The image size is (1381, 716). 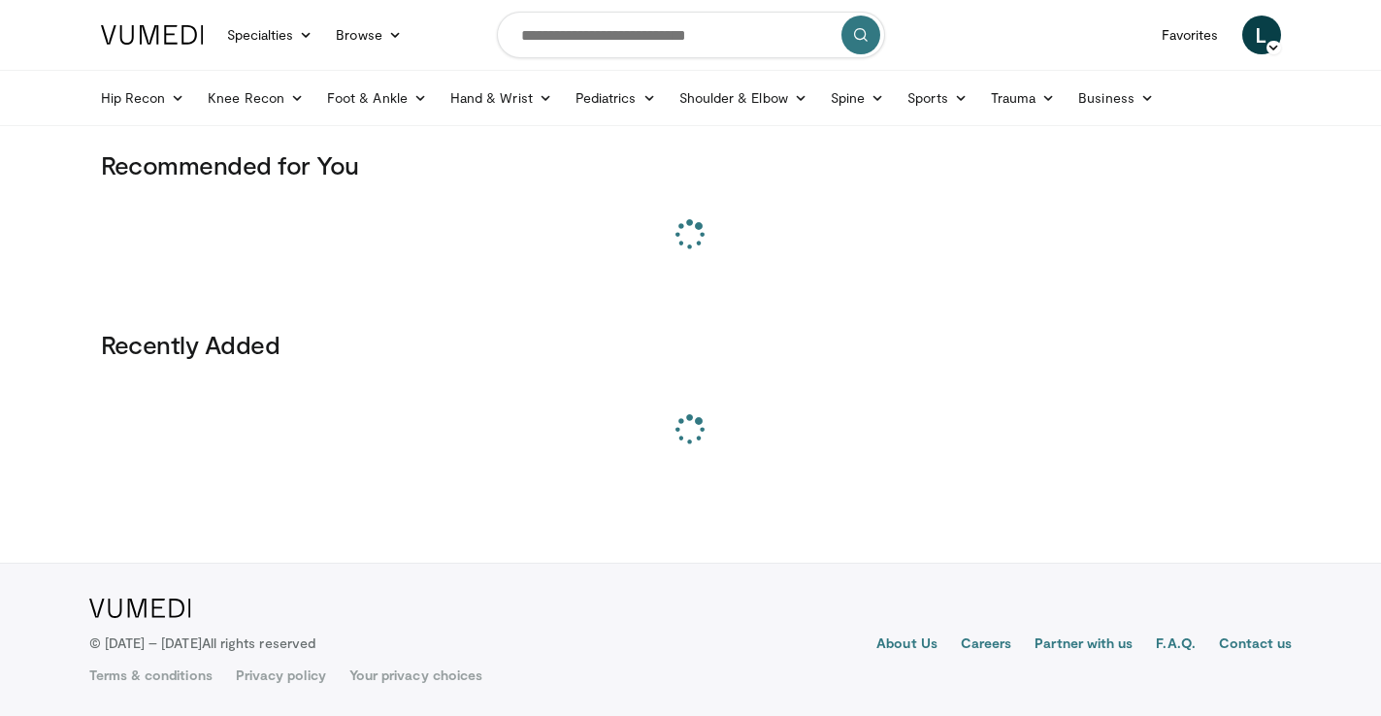 I want to click on a: Browse, so click(x=369, y=35).